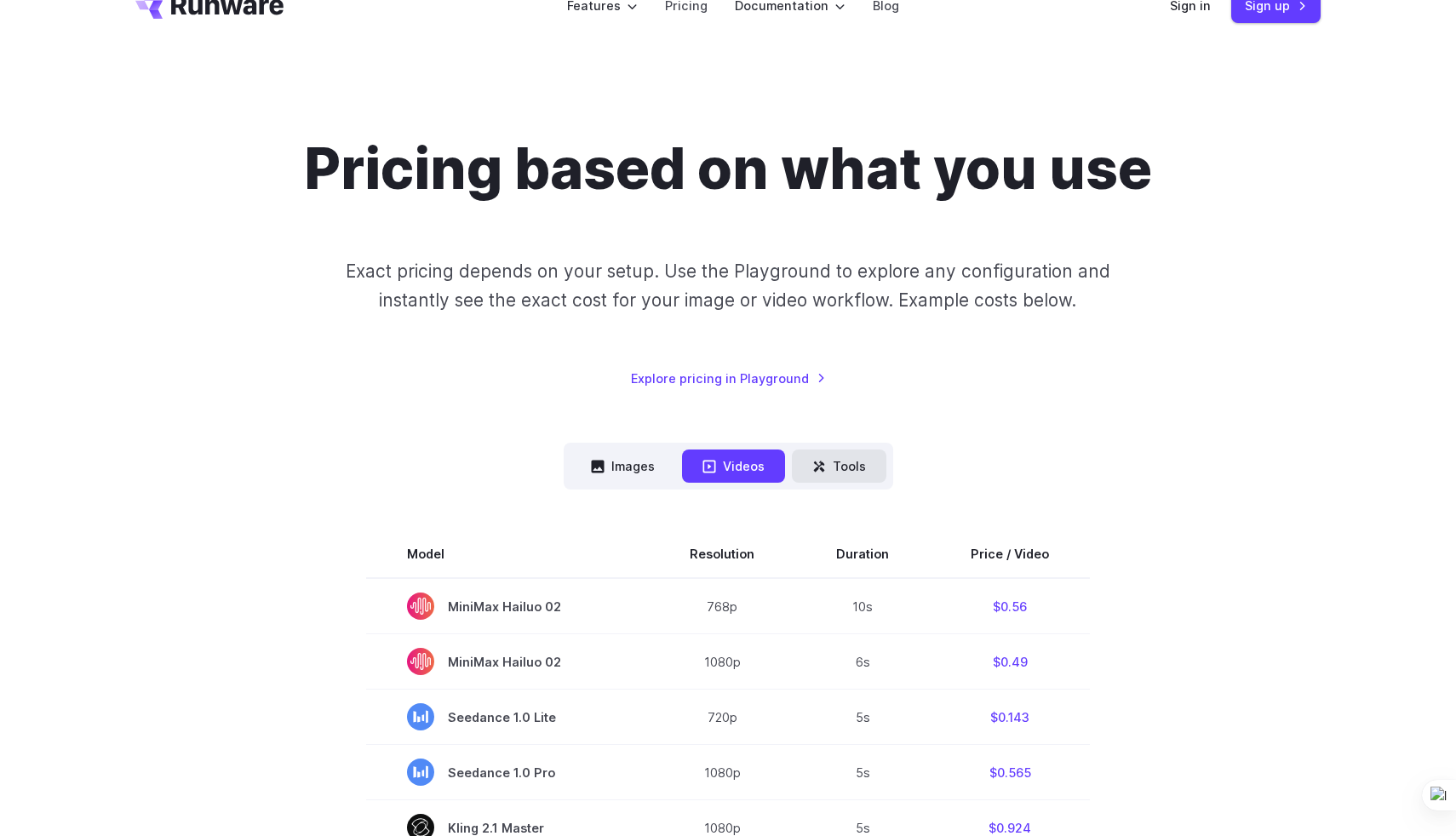  What do you see at coordinates (722, 607) in the screenshot?
I see `td: 768p` at bounding box center [722, 607].